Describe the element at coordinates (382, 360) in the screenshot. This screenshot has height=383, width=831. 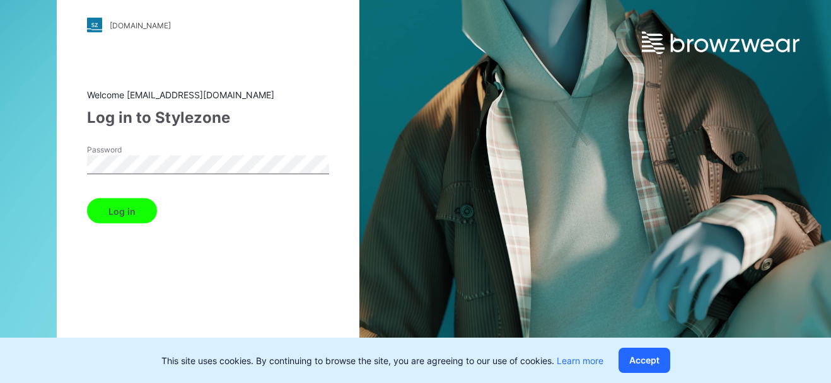
I see `p: This site uses cookies. By continuing to browse the site, you are agreeing to our use of cookies.` at that location.